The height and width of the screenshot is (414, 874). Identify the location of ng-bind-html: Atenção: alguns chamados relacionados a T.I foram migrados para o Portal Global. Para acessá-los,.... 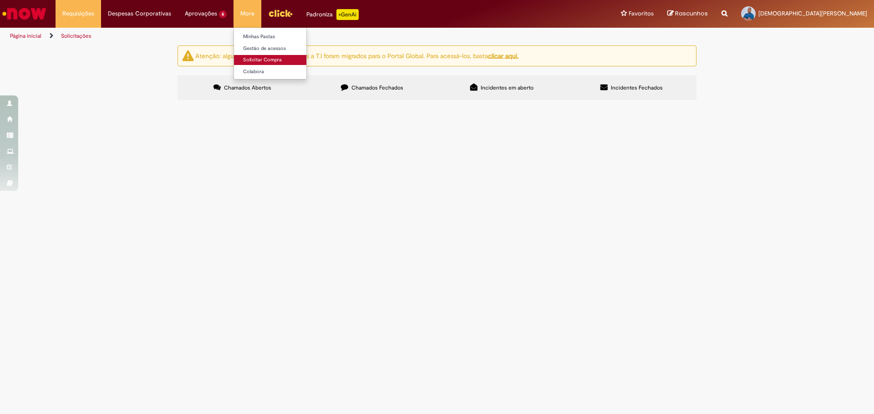
(357, 56).